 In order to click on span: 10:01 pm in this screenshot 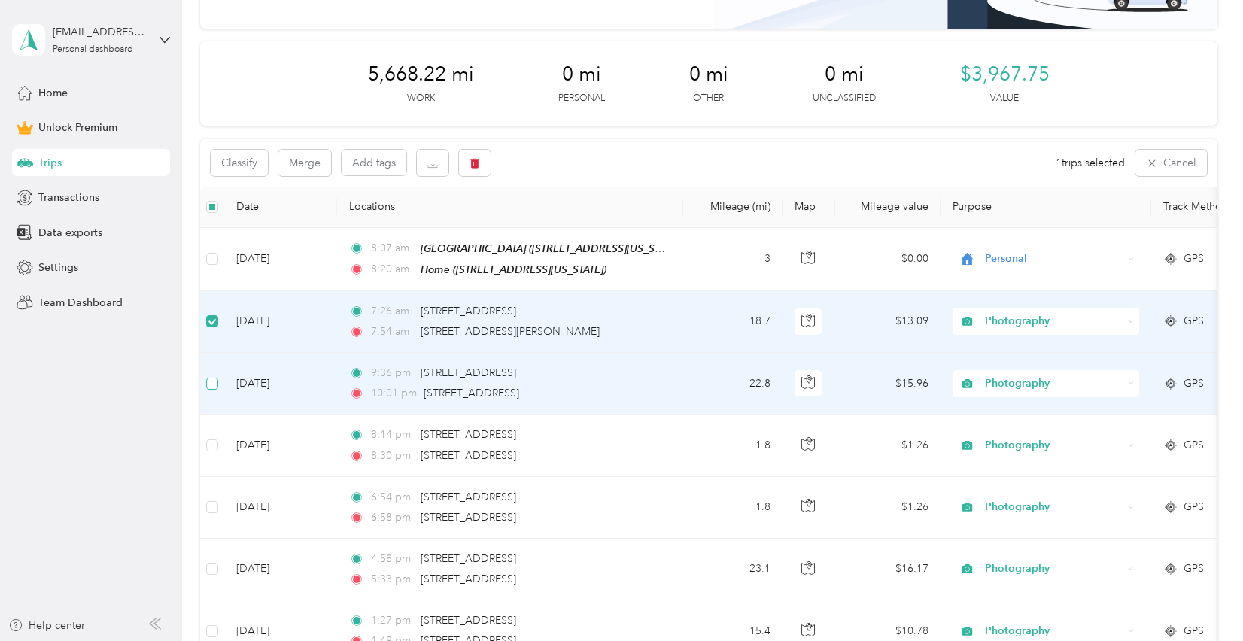, I will do `click(394, 394)`.